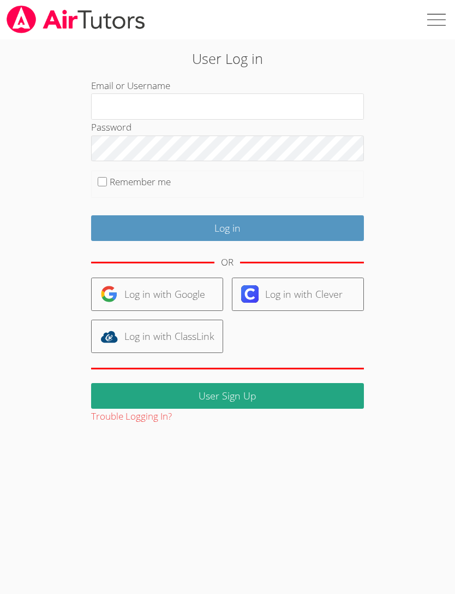 The height and width of the screenshot is (594, 455). I want to click on div: OR, so click(227, 262).